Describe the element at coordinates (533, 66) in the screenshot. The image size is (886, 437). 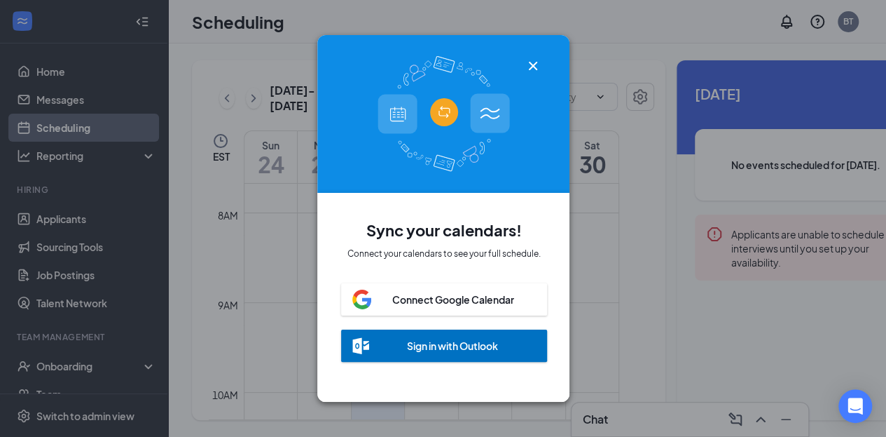
I see `svg: Cross` at that location.